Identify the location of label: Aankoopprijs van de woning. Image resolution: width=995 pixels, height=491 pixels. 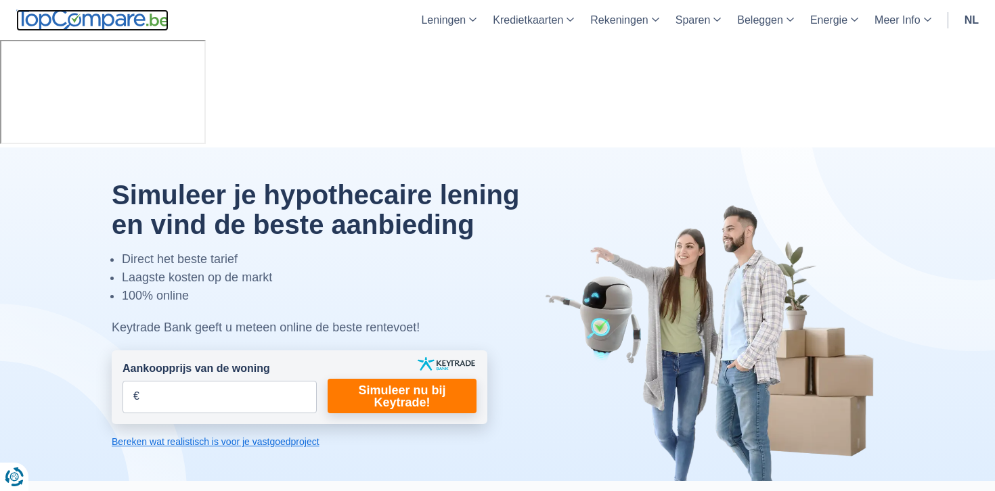
(196, 369).